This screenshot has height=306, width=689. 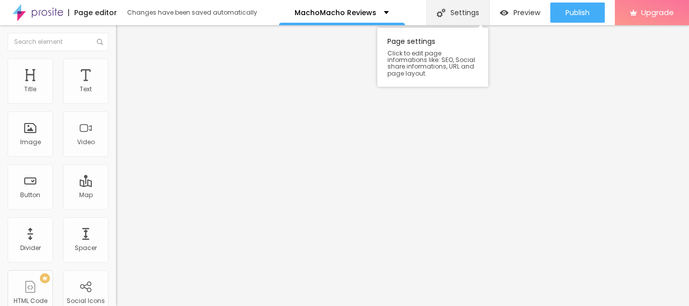 I want to click on p: MachoMacho Reviews, so click(x=336, y=13).